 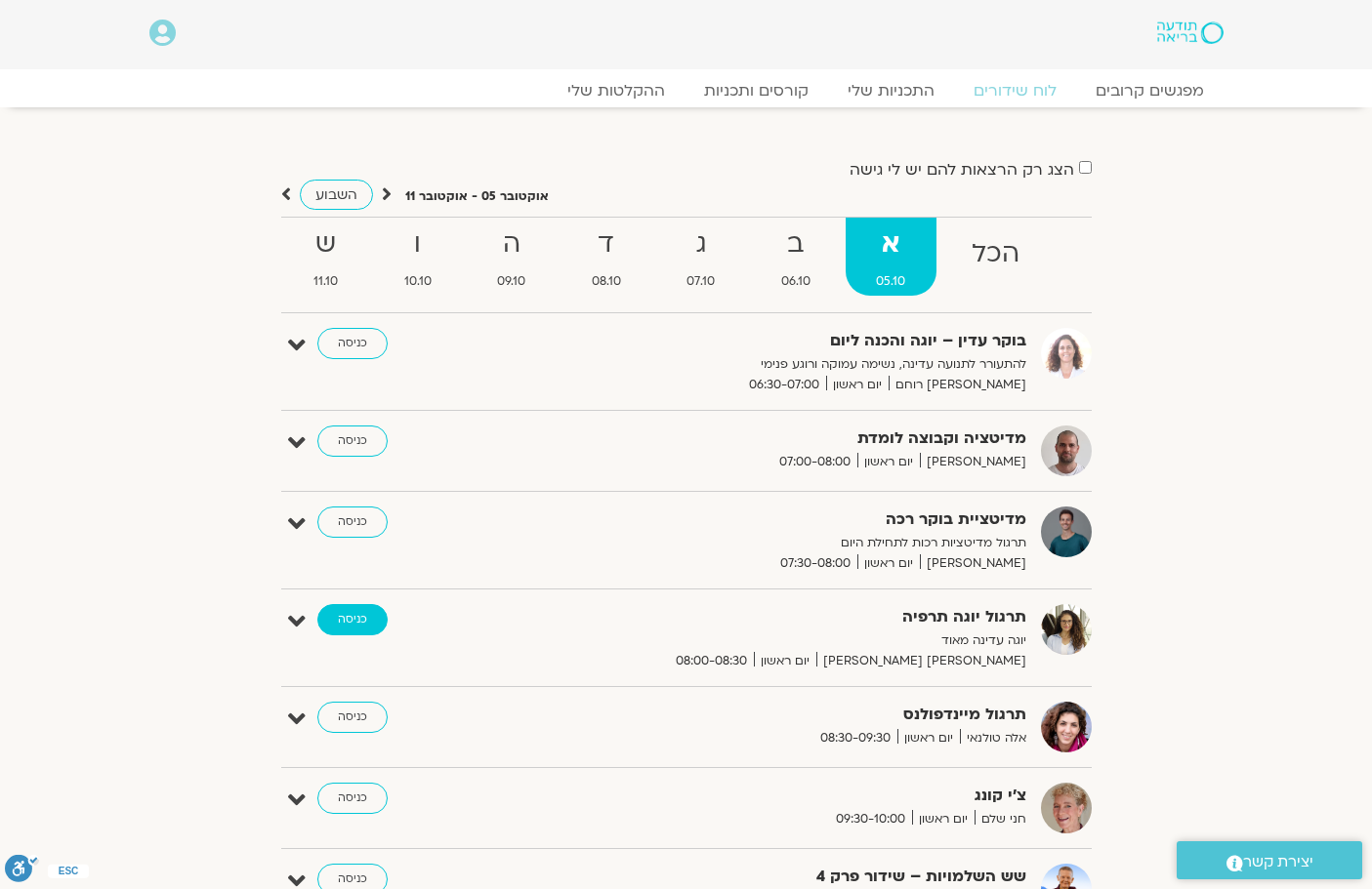 What do you see at coordinates (326, 244) in the screenshot?
I see `strong: ש` at bounding box center [326, 244].